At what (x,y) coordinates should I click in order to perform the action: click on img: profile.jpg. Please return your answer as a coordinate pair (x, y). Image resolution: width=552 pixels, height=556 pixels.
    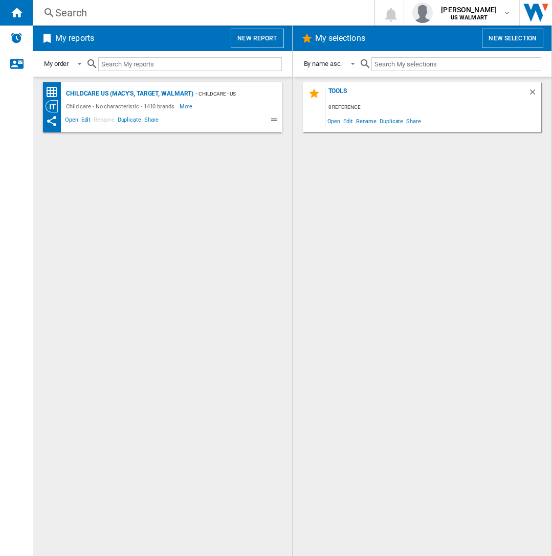
    Looking at the image, I should click on (422, 13).